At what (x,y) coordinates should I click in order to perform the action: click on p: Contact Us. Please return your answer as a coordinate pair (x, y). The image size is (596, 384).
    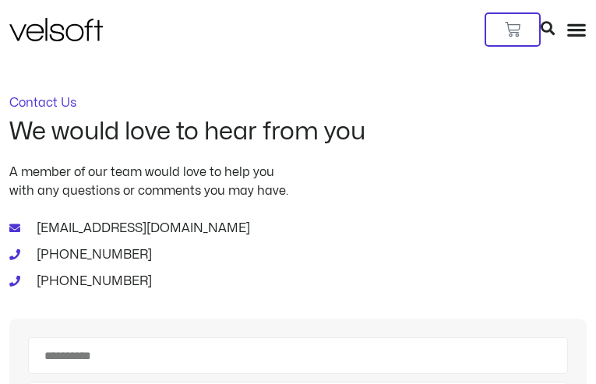
    Looking at the image, I should click on (297, 103).